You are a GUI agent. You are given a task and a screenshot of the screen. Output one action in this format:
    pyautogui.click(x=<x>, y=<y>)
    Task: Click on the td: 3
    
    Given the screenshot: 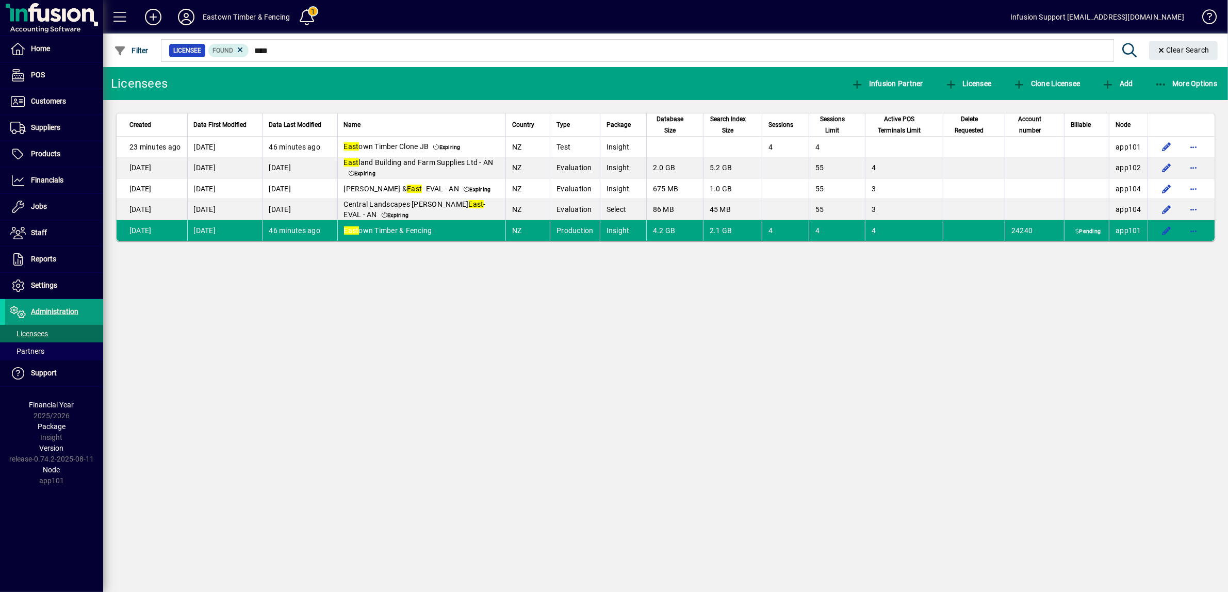 What is the action you would take?
    pyautogui.click(x=903, y=189)
    